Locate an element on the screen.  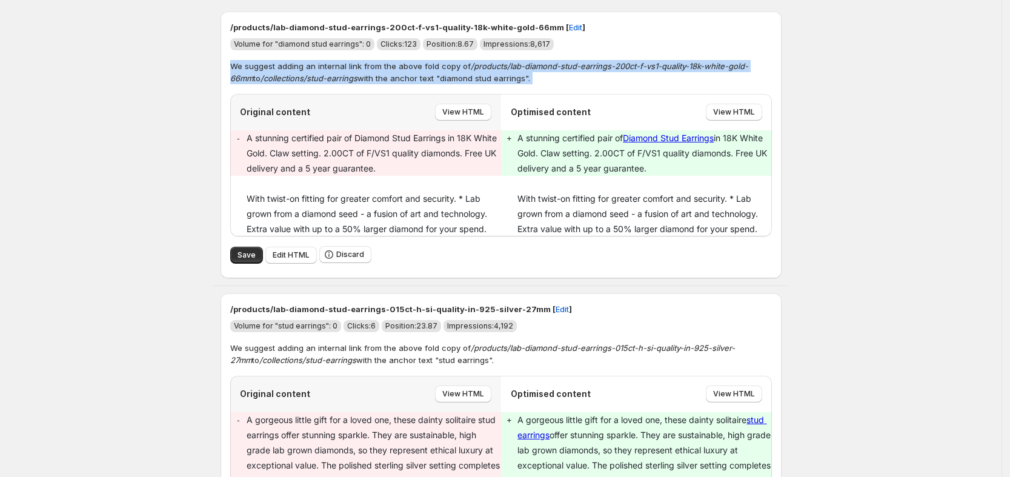
p: /products/lab-diamond-stud-earrings-015ct-h-si-quality-in-925-silver-27mm [ ] is located at coordinates (501, 309).